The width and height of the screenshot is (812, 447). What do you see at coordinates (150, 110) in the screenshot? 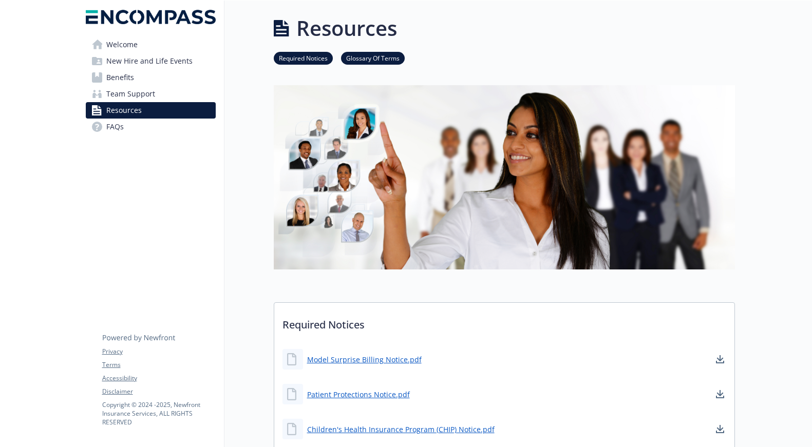
I see `a: Resources` at bounding box center [150, 110].